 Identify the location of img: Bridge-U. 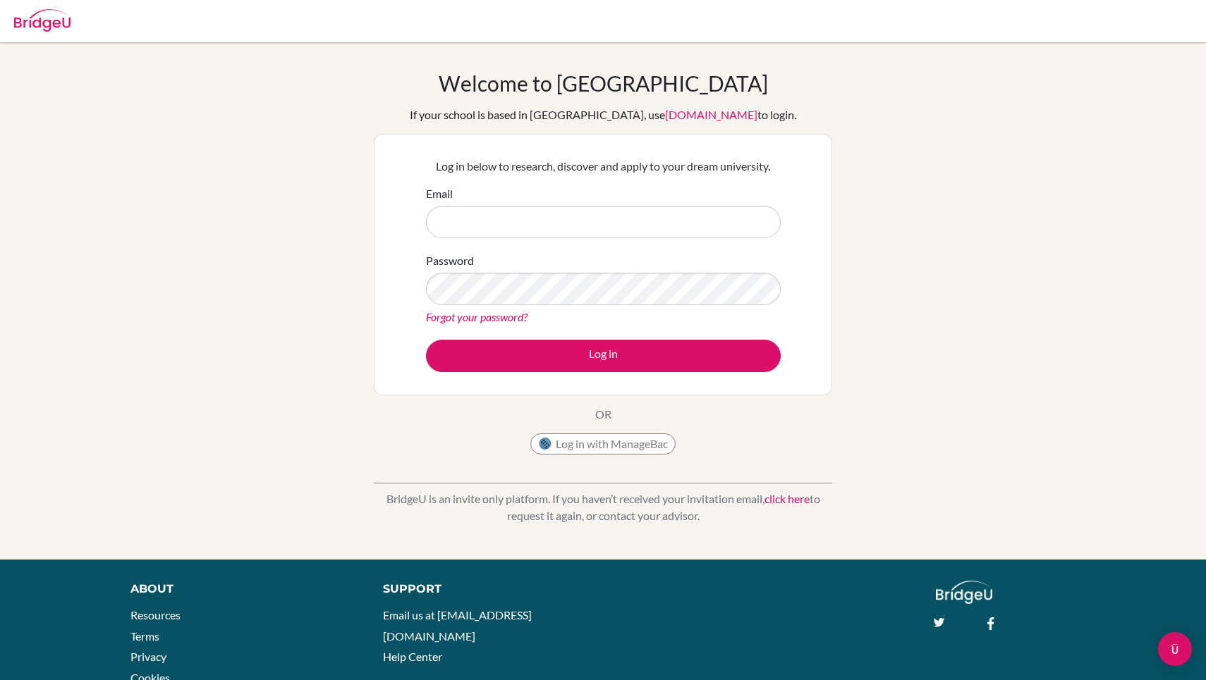
(42, 20).